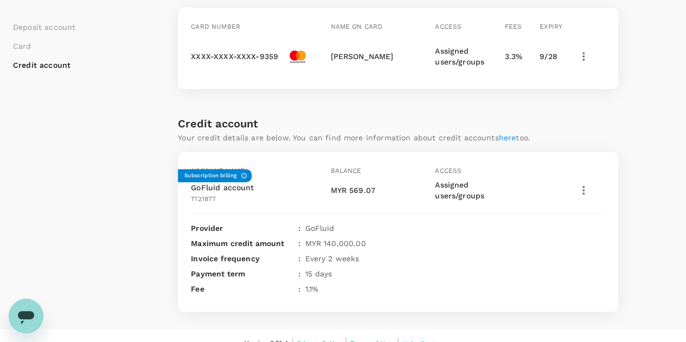  Describe the element at coordinates (210, 176) in the screenshot. I see `h6: Subscription billing` at that location.